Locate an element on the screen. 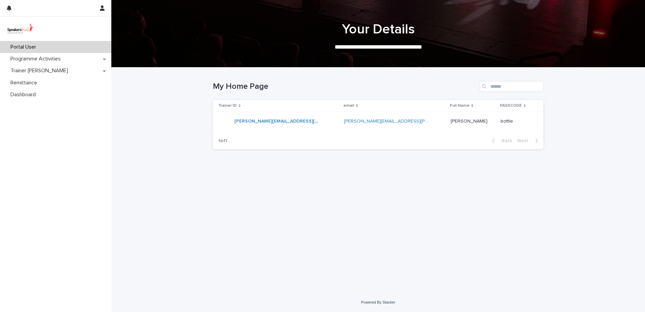  p: Portal User is located at coordinates (25, 47).